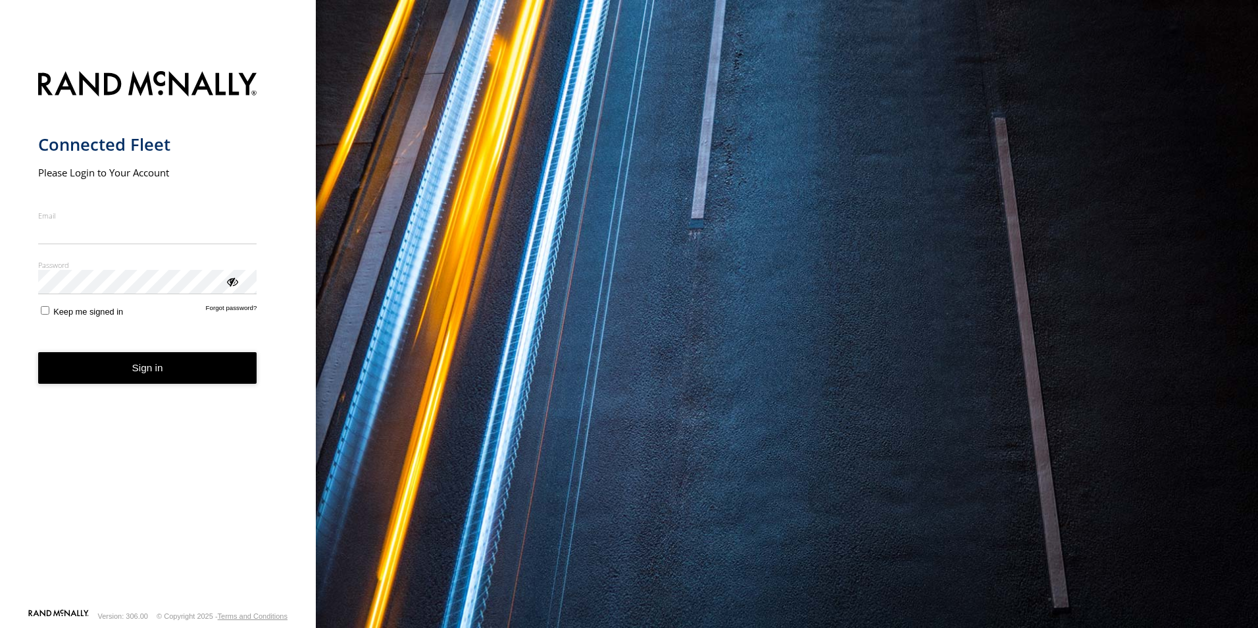  Describe the element at coordinates (147, 144) in the screenshot. I see `h1: Connected Fleet` at that location.